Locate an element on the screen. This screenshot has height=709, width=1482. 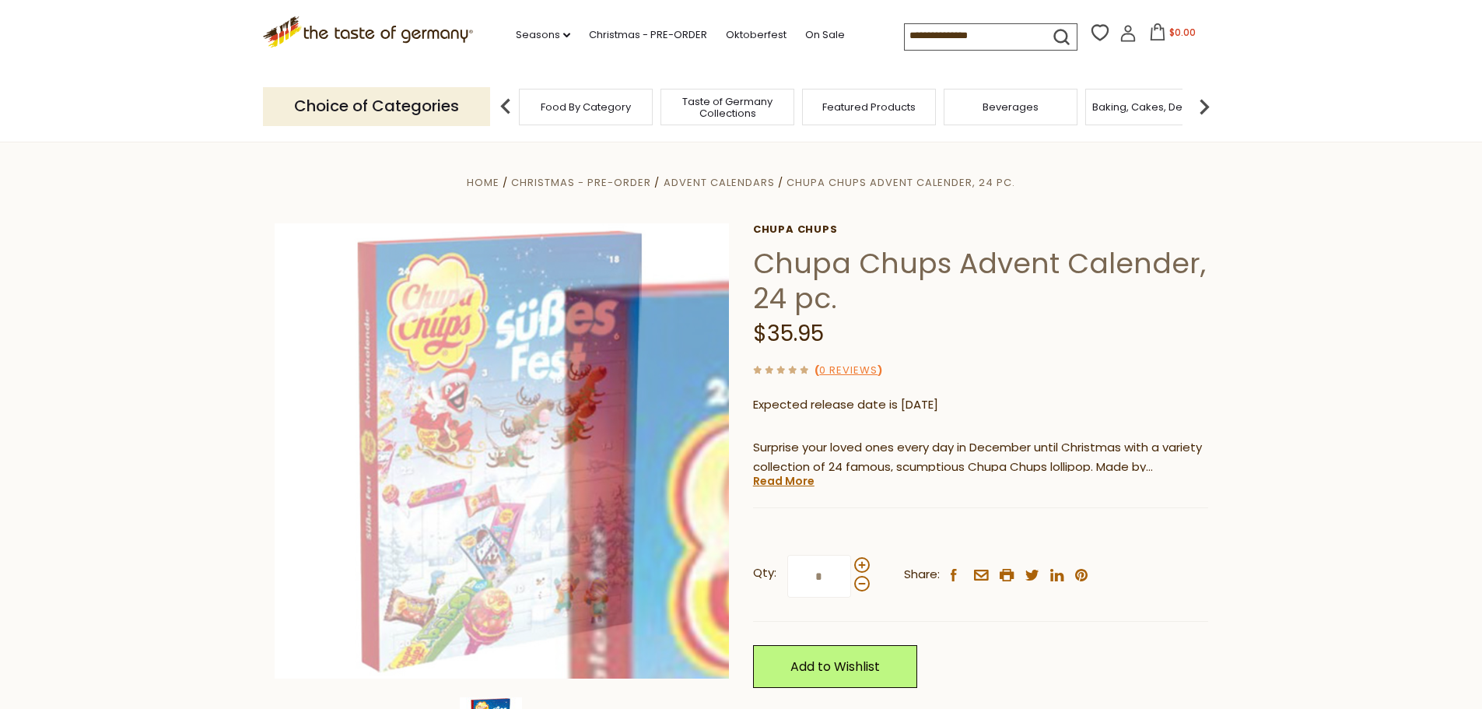
a: Baking, Cakes, Desserts is located at coordinates (1152, 107).